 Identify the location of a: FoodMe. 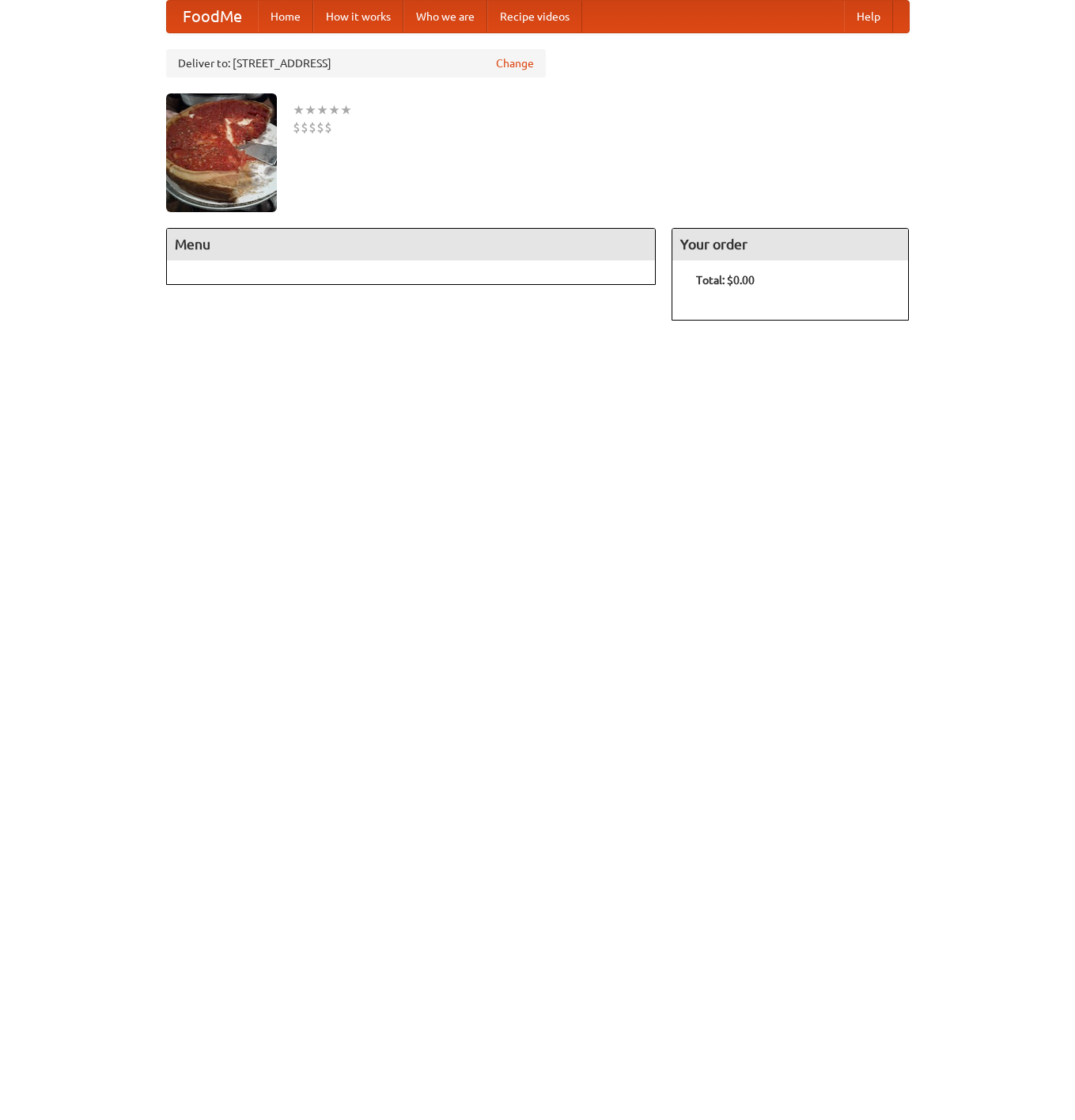
(212, 16).